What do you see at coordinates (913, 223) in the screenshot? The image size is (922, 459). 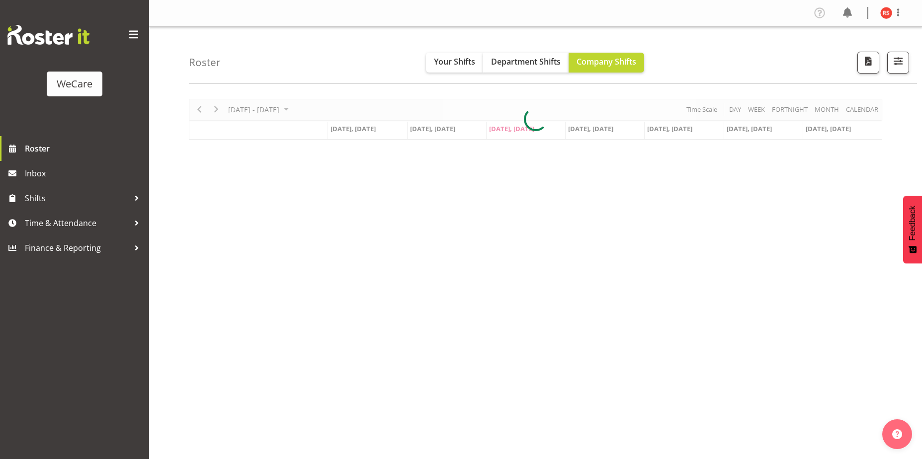 I see `span: Feedback` at bounding box center [913, 223].